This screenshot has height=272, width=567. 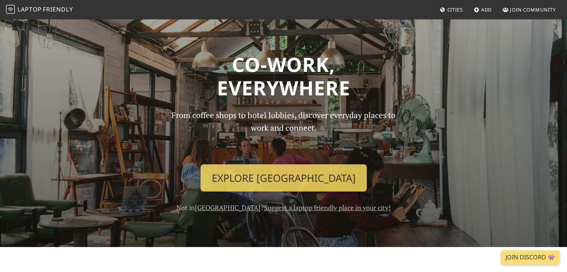 What do you see at coordinates (40, 10) in the screenshot?
I see `a: LaptopFriendly LaptopFriendly` at bounding box center [40, 10].